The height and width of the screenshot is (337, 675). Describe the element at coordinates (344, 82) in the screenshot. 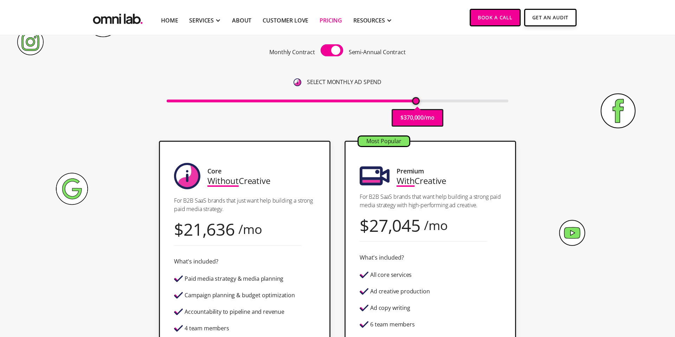

I see `p: SELECT MONTHLY AD SPEND` at that location.